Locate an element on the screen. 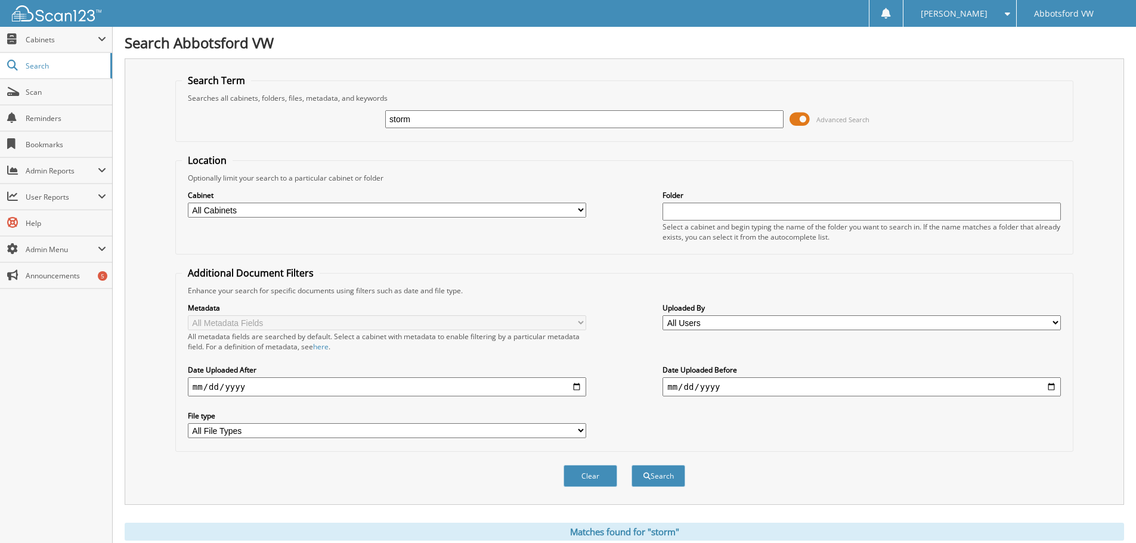 The height and width of the screenshot is (543, 1136). div: All metadata fields are searched by default. Select a cabinet with metadata to enable filtering b... is located at coordinates (387, 342).